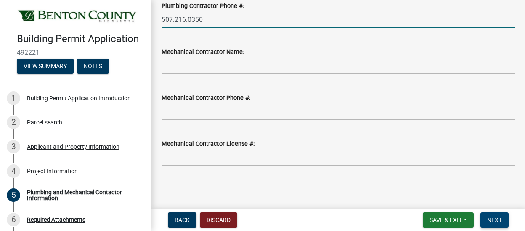  What do you see at coordinates (448, 220) in the screenshot?
I see `button: Save & Exit` at bounding box center [448, 220].